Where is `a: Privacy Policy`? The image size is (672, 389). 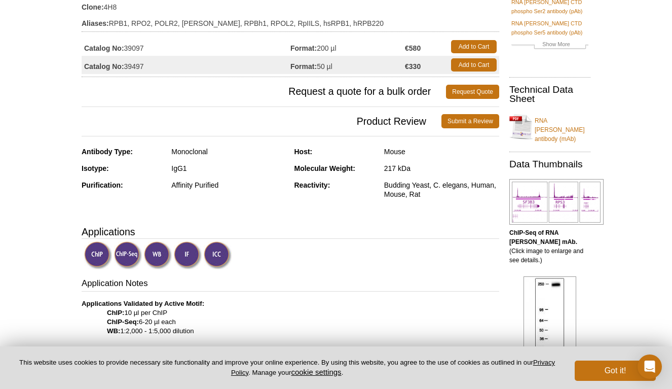
a: Privacy Policy is located at coordinates (393, 367).